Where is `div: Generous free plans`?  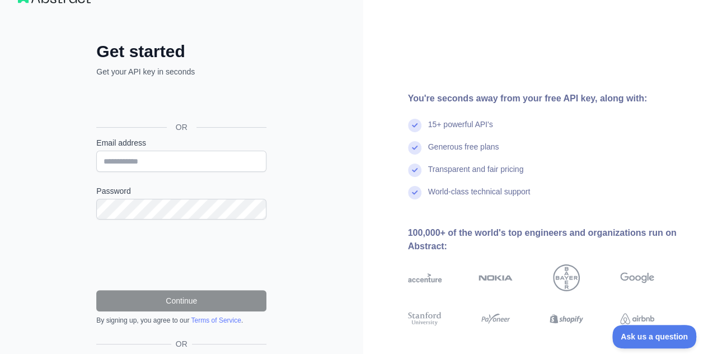
div: Generous free plans is located at coordinates (464, 152).